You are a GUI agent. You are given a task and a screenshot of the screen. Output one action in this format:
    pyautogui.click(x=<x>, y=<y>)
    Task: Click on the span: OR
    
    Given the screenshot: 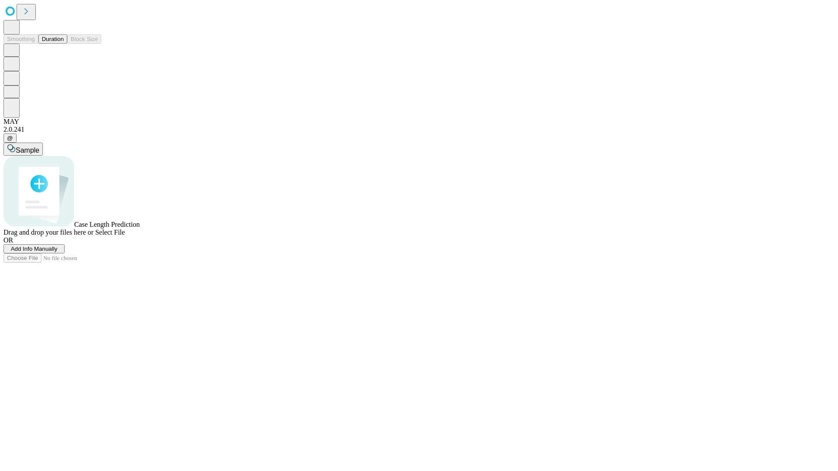 What is the action you would take?
    pyautogui.click(x=8, y=240)
    